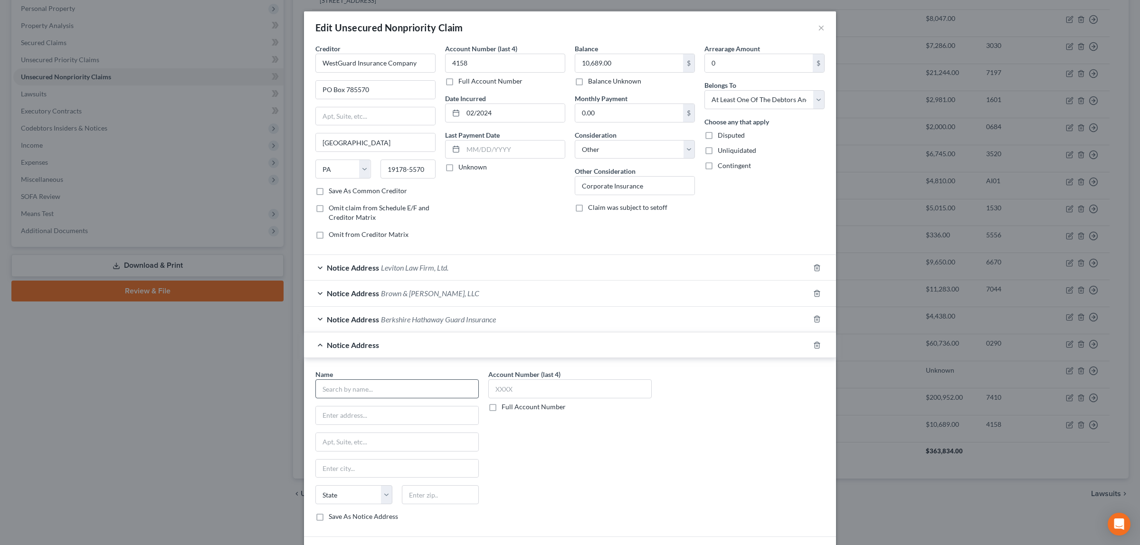  I want to click on span: Leviton Law Firm, Ltd., so click(415, 267).